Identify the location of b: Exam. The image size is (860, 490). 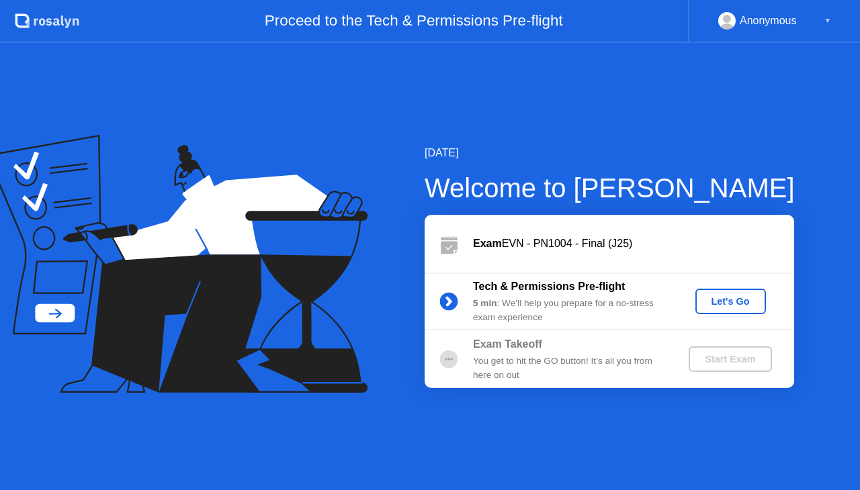
(487, 243).